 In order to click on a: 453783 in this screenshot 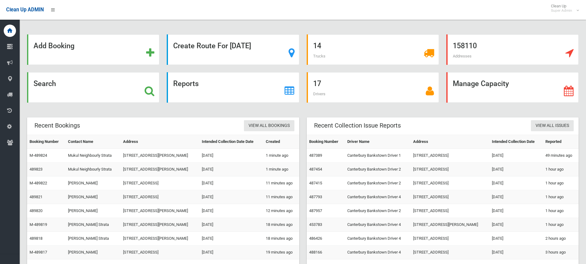, I will do `click(316, 224)`.